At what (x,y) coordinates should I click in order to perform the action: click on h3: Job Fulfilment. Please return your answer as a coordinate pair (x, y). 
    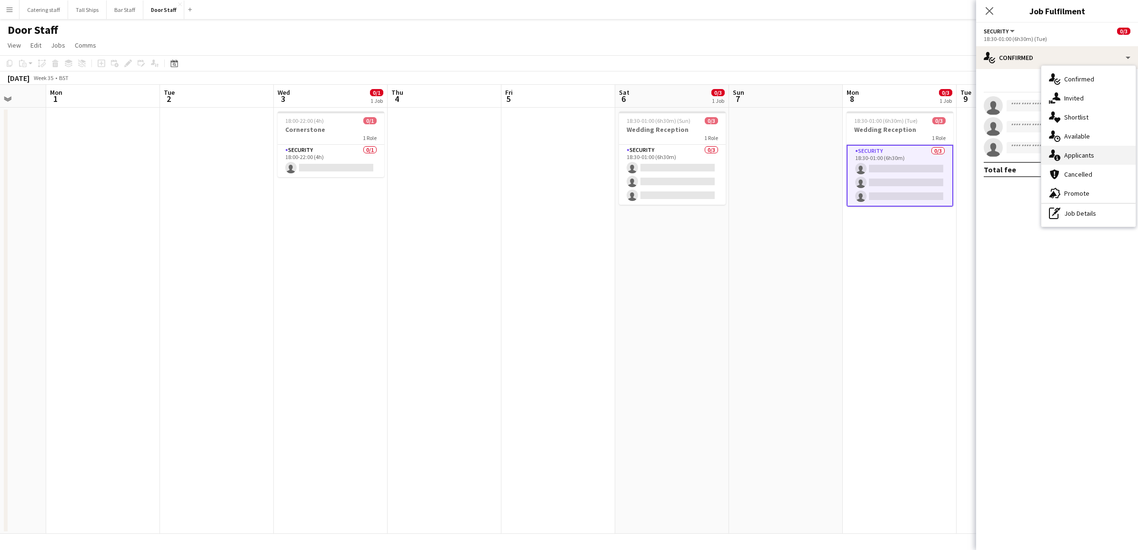
    Looking at the image, I should click on (1058, 11).